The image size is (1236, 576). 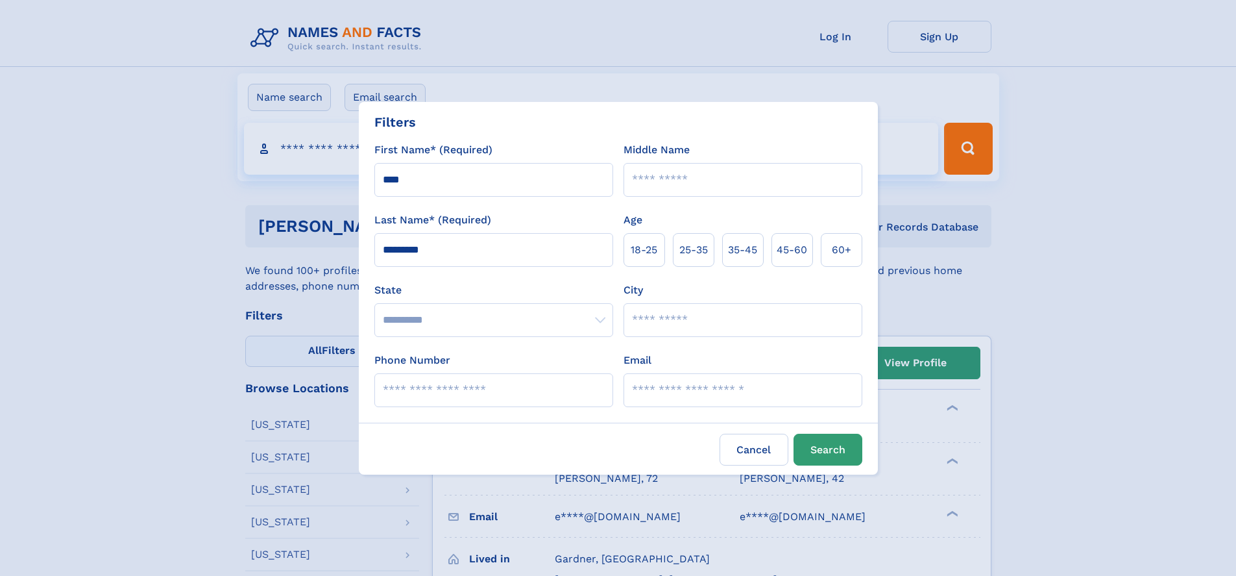 What do you see at coordinates (433, 150) in the screenshot?
I see `label: First Name* (Required)` at bounding box center [433, 150].